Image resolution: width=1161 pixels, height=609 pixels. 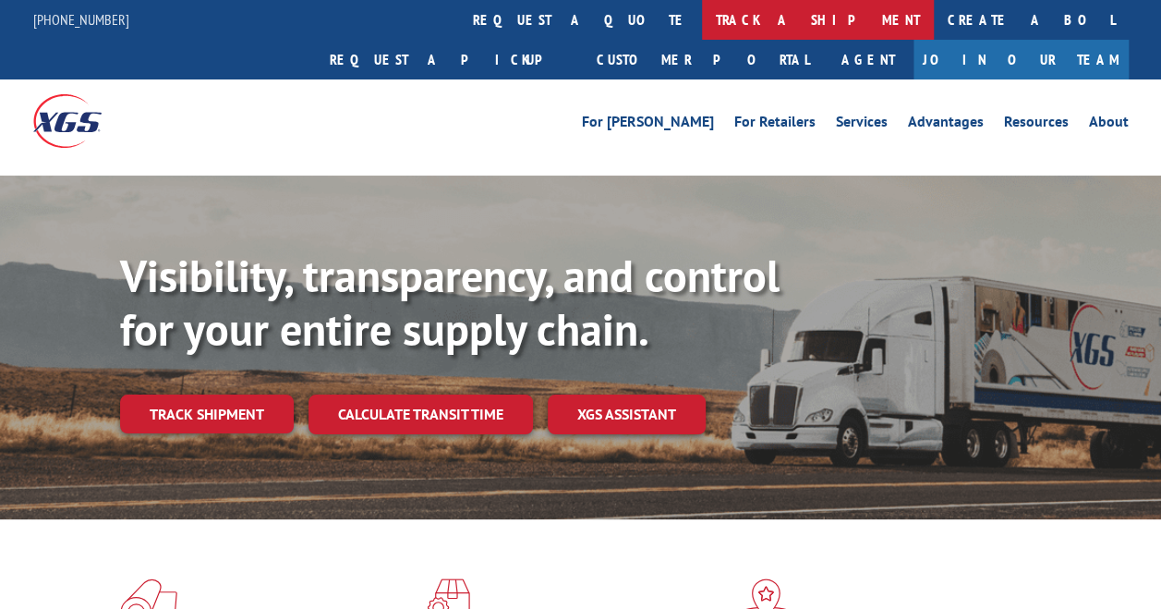 What do you see at coordinates (775, 125) in the screenshot?
I see `a: For Retailers` at bounding box center [775, 125].